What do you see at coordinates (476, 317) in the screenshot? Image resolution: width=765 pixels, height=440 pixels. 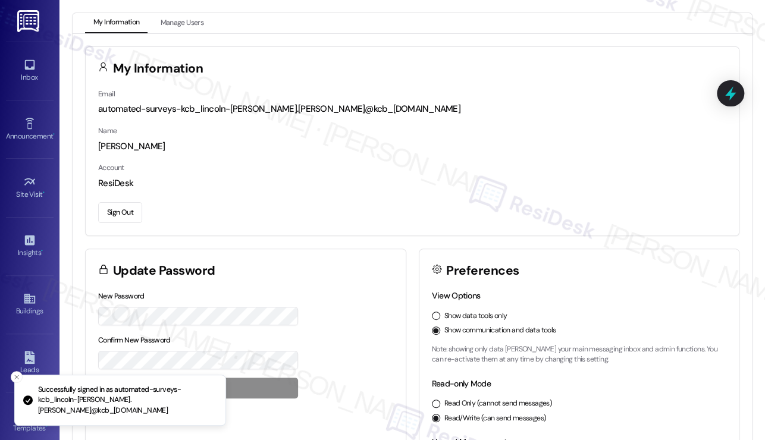 I see `label: Show data tools only` at bounding box center [476, 317].